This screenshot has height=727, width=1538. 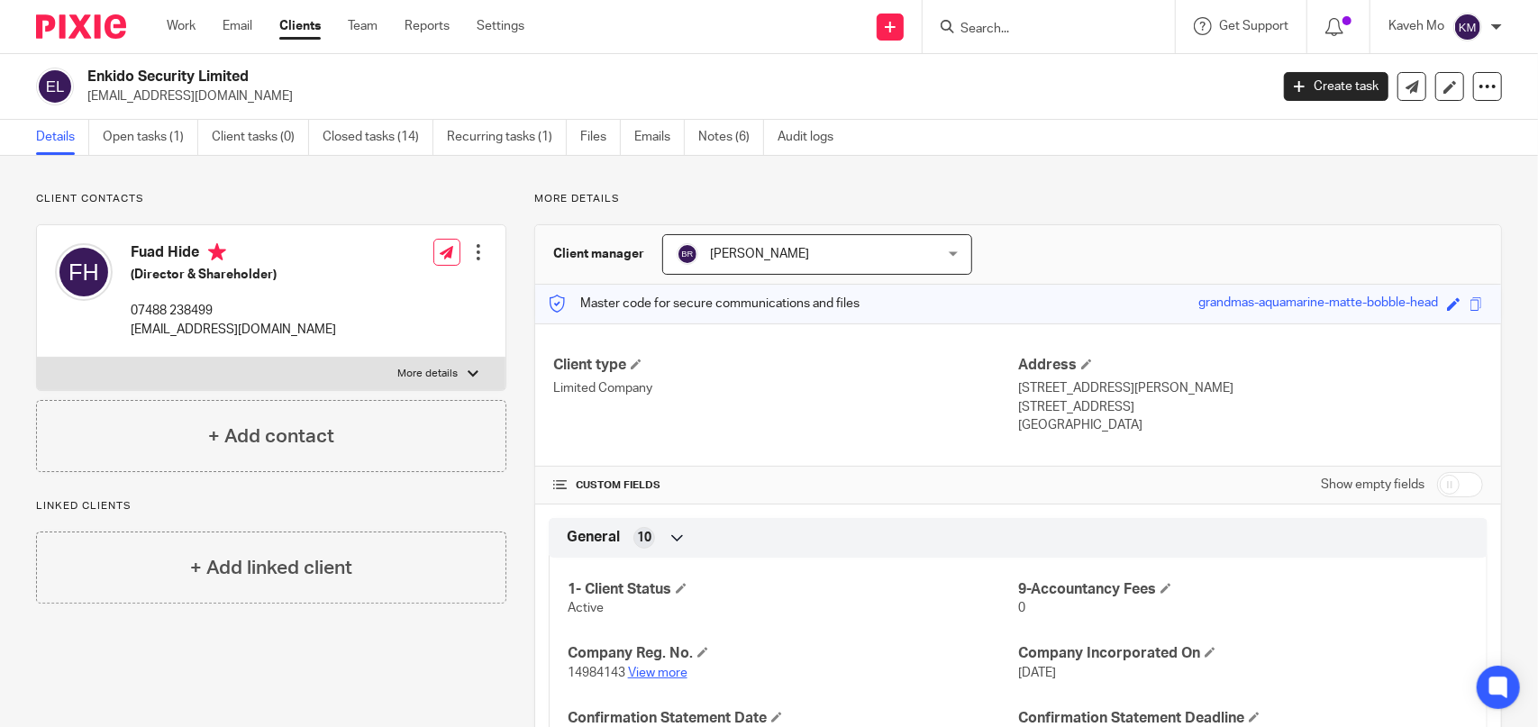 What do you see at coordinates (585, 608) in the screenshot?
I see `span: Active` at bounding box center [585, 608].